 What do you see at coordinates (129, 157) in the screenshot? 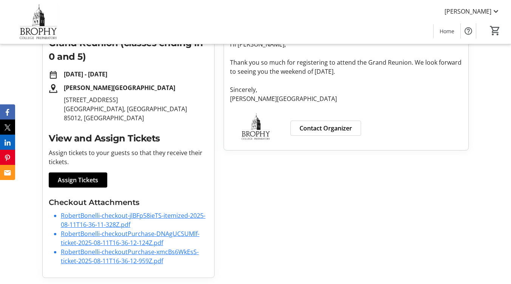
I see `p: Assign tickets to your guests so that they receive their tickets.` at bounding box center [129, 157].